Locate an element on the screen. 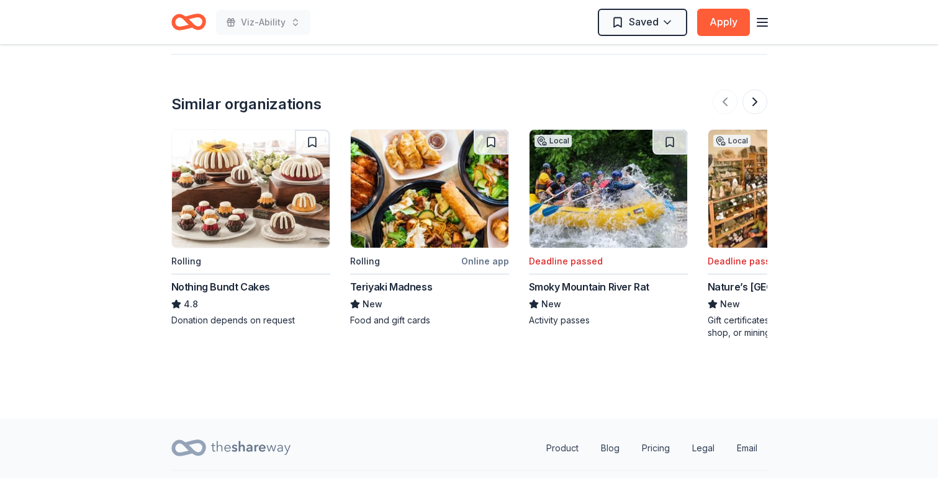 Image resolution: width=938 pixels, height=478 pixels. div: Online app is located at coordinates (485, 261).